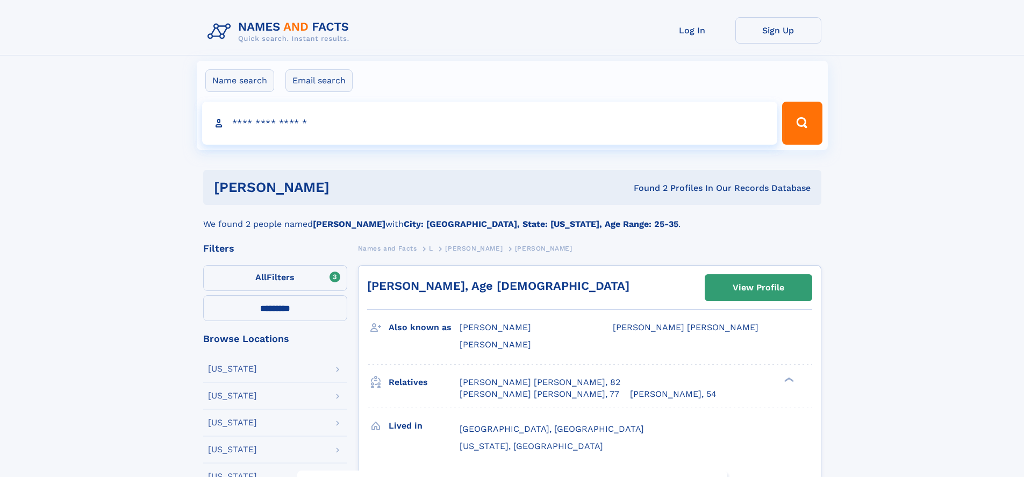  Describe the element at coordinates (759, 288) in the screenshot. I see `a: View Profile` at that location.